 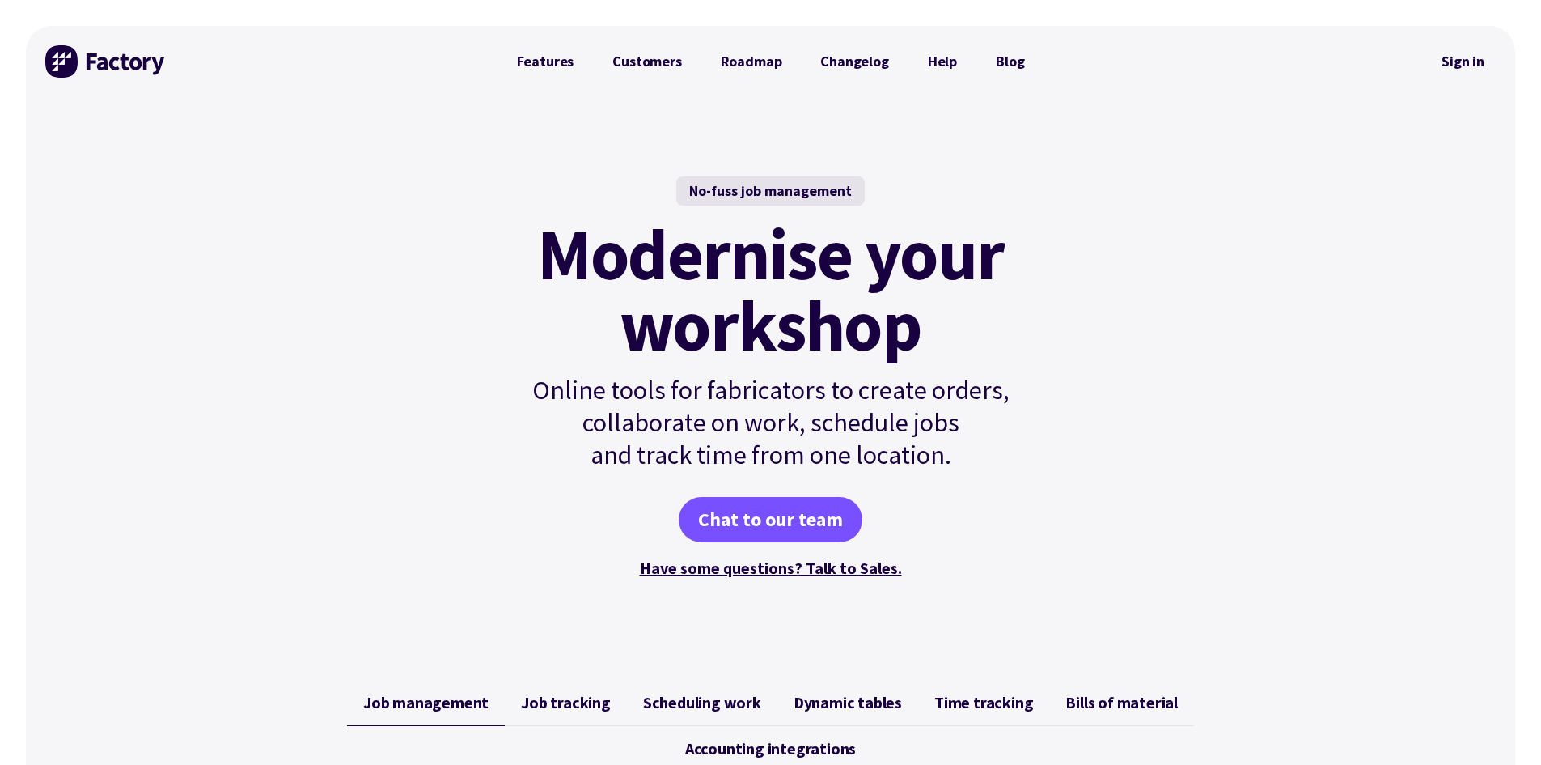 I want to click on nav: Primary Navigation, so click(x=771, y=61).